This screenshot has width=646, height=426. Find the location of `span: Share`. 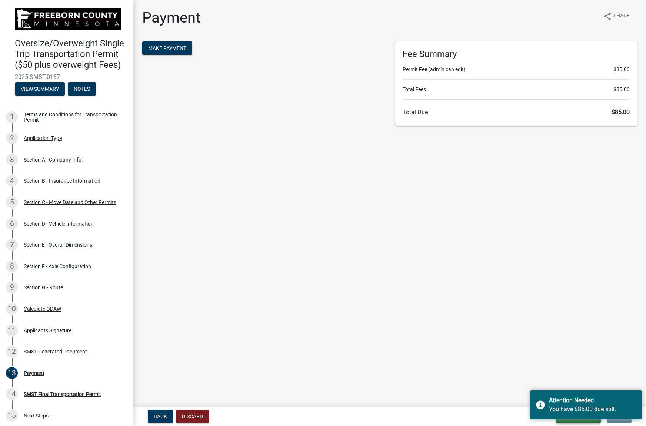

span: Share is located at coordinates (622, 16).